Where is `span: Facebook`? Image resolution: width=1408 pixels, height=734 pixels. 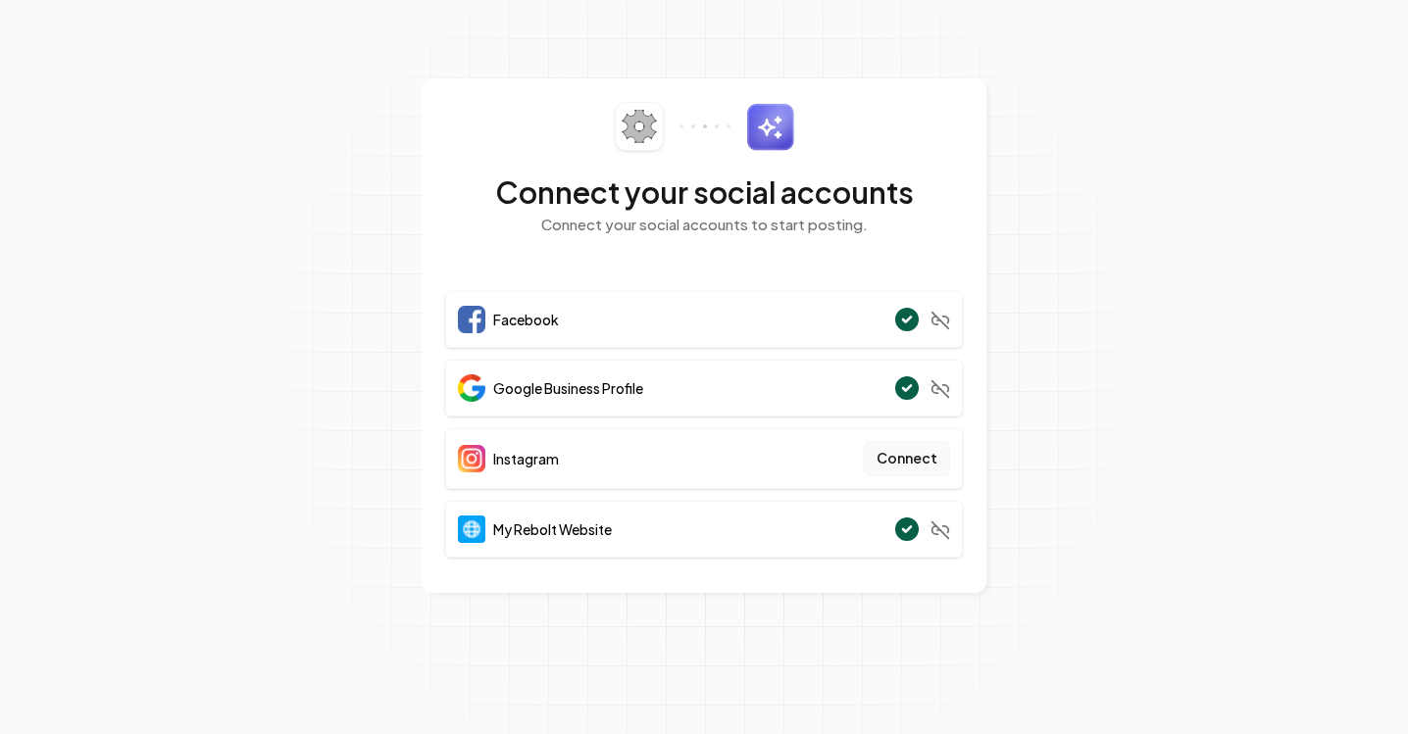
span: Facebook is located at coordinates (526, 320).